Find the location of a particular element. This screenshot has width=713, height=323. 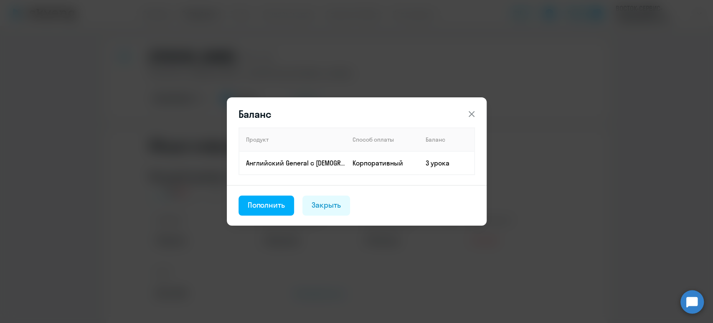

div: Пополнить is located at coordinates (267, 205).